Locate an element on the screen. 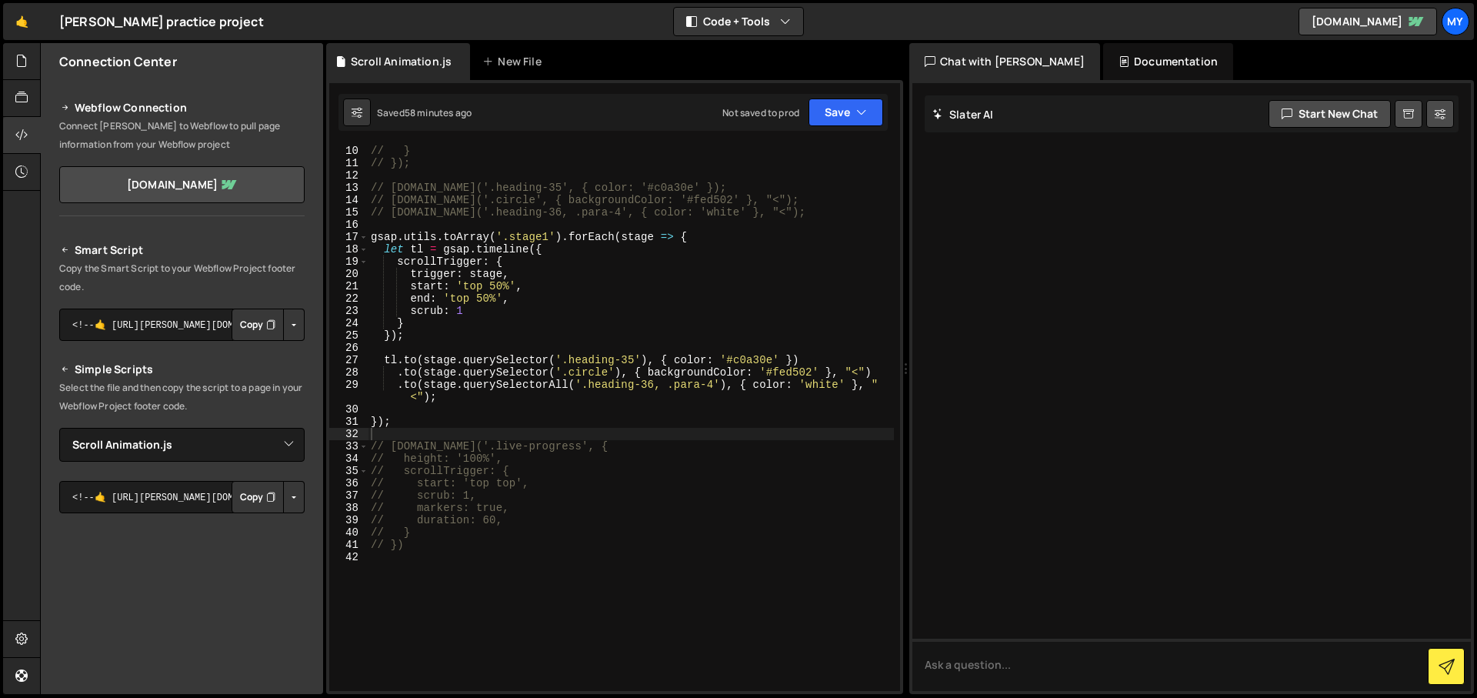 Image resolution: width=1477 pixels, height=698 pixels. div: 11 is located at coordinates (348, 163).